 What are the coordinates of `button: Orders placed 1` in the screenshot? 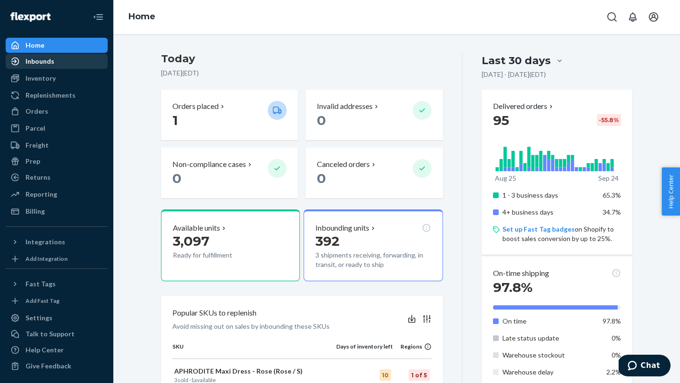 It's located at (229, 115).